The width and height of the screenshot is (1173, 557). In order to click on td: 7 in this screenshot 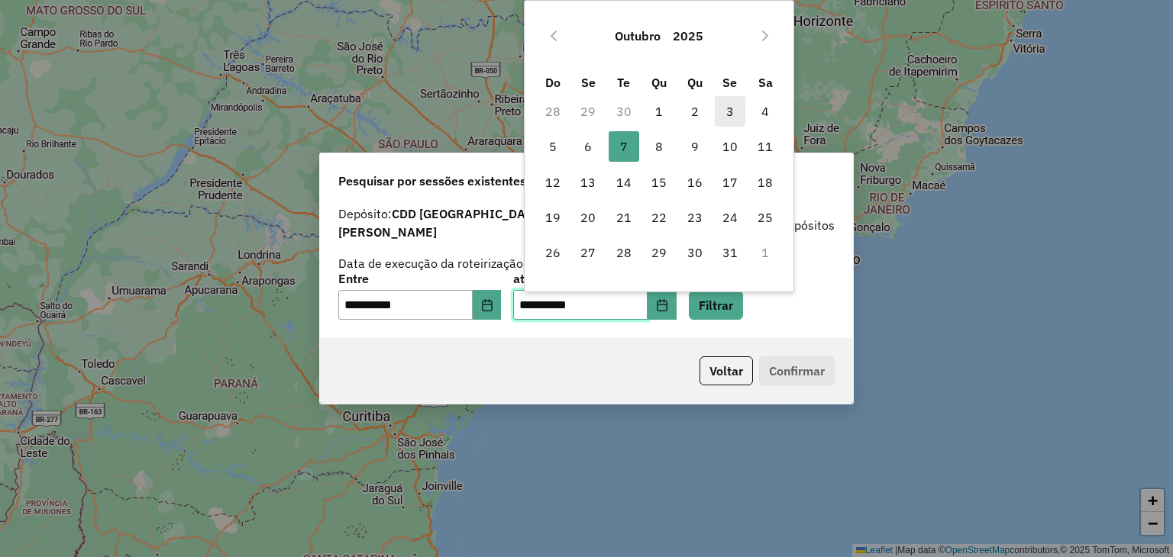, I will do `click(624, 147)`.